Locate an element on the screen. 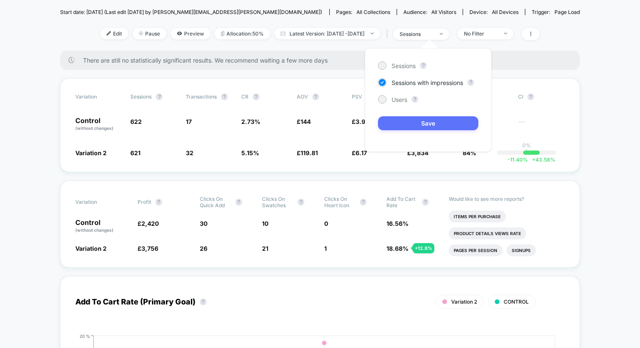 This screenshot has width=640, height=348. span: Add To Cart Rate is located at coordinates (402, 202).